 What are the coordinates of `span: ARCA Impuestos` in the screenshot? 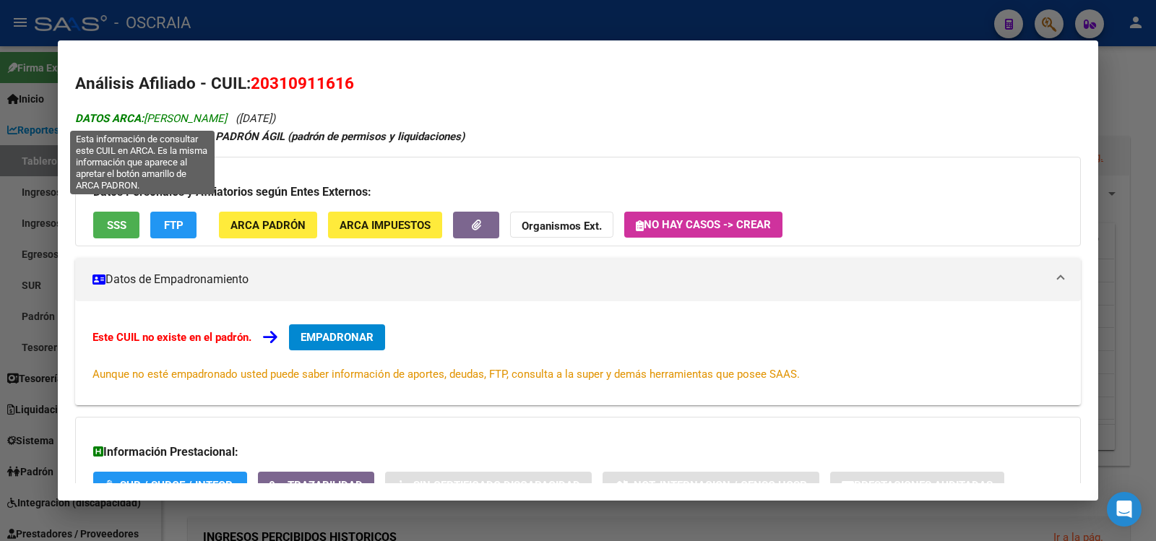 It's located at (385, 225).